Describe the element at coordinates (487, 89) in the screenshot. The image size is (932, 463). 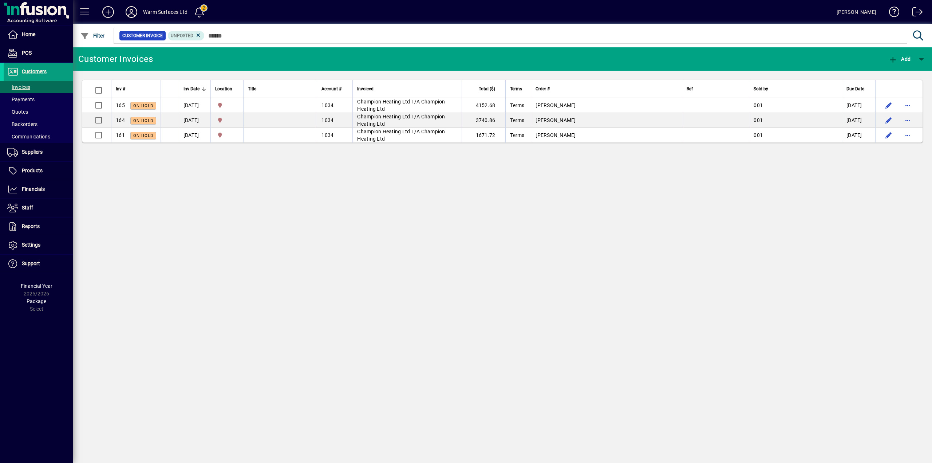
I see `span: Total ($)` at that location.